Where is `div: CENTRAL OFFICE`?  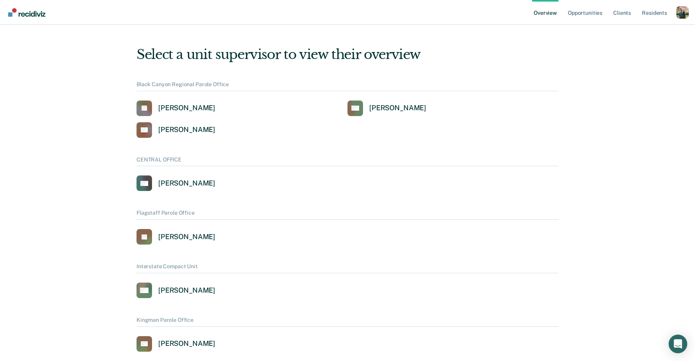 div: CENTRAL OFFICE is located at coordinates (348, 161).